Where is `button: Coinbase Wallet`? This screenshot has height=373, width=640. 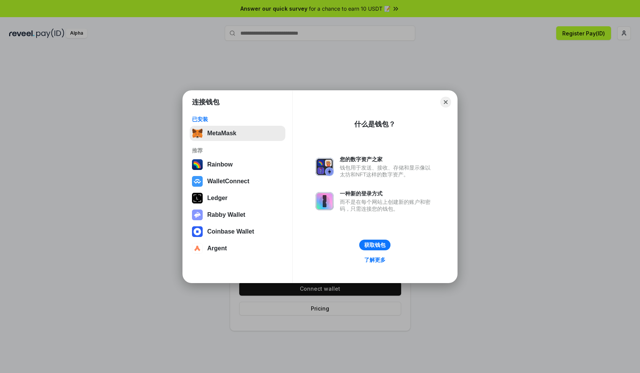 button: Coinbase Wallet is located at coordinates (237, 231).